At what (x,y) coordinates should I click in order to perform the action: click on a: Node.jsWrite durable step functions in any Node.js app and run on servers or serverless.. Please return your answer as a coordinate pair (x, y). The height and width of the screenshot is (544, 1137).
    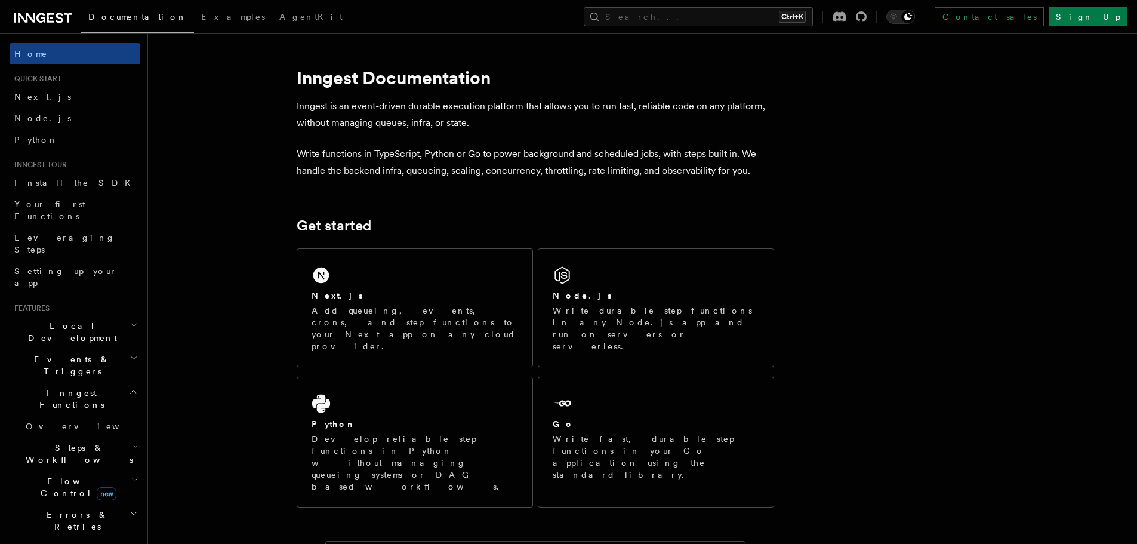
    Looking at the image, I should click on (656, 307).